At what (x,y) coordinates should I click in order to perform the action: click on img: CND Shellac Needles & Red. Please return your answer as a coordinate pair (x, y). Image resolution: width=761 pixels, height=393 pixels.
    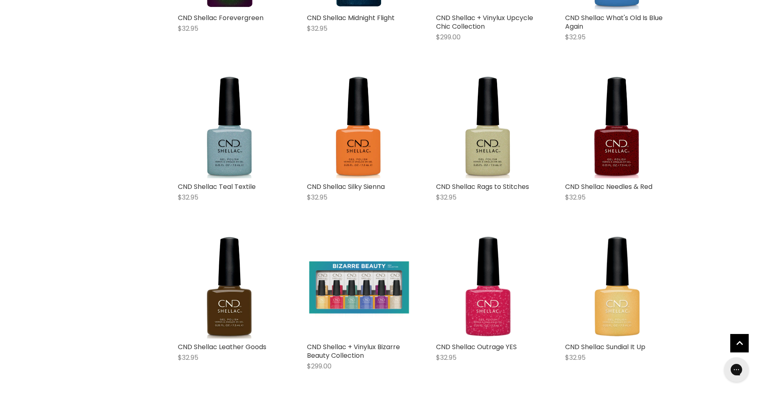
    Looking at the image, I should click on (617, 126).